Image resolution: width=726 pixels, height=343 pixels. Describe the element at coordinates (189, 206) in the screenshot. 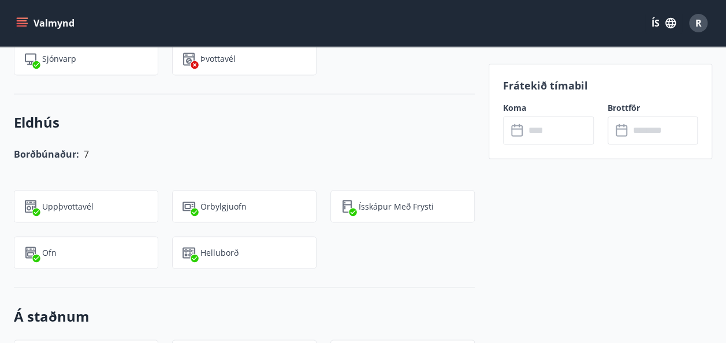

I see `img: WhzojLTXTmGNzu0iQ37bh4OB8HAJRP8FBs0dzKJK.svg` at that location.